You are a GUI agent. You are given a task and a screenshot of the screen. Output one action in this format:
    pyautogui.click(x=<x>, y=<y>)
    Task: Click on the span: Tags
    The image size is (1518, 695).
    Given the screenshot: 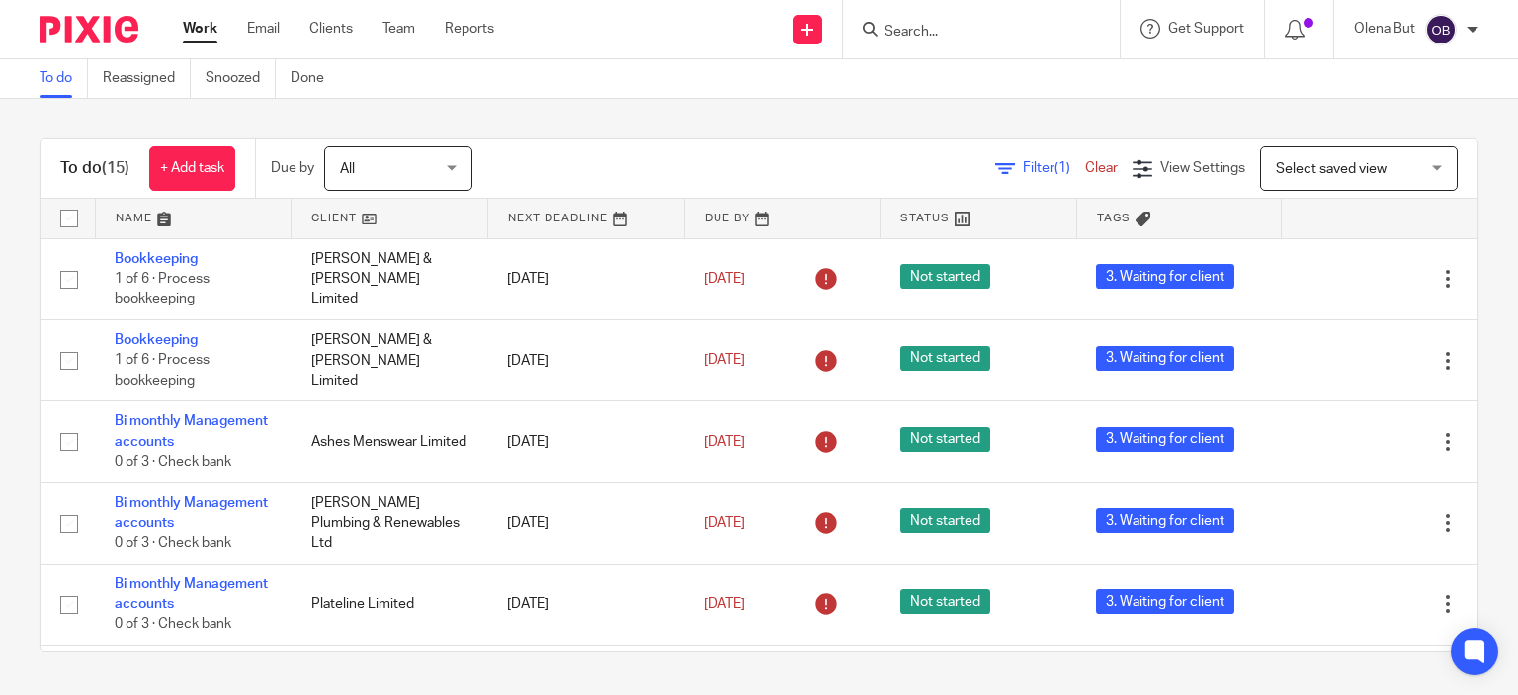 What is the action you would take?
    pyautogui.click(x=1114, y=217)
    